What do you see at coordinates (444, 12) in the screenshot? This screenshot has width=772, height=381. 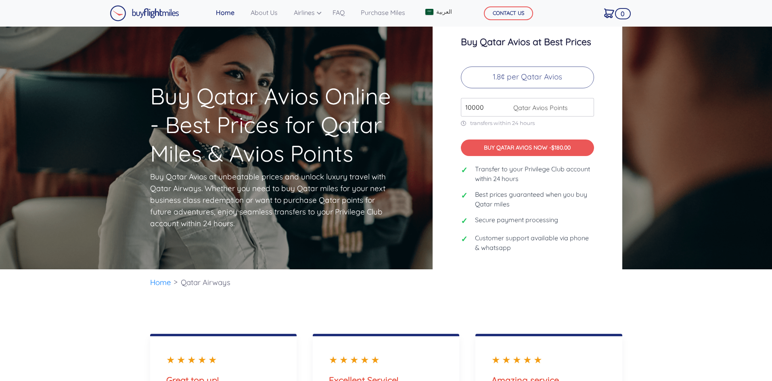 I see `span: العربية` at bounding box center [444, 12].